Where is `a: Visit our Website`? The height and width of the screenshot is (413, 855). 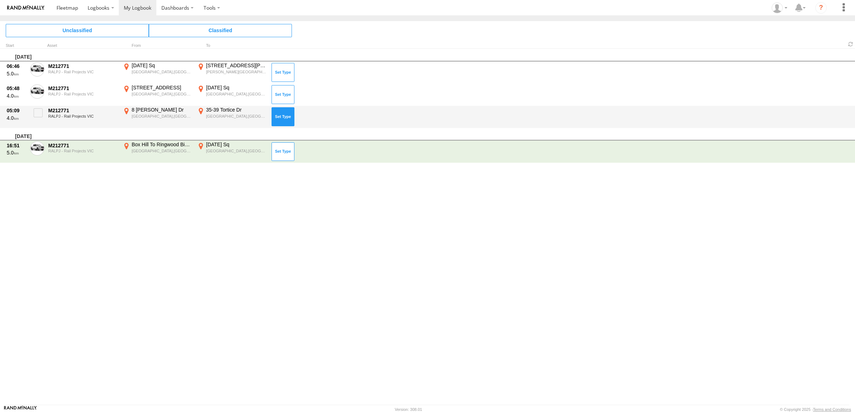 a: Visit our Website is located at coordinates (20, 410).